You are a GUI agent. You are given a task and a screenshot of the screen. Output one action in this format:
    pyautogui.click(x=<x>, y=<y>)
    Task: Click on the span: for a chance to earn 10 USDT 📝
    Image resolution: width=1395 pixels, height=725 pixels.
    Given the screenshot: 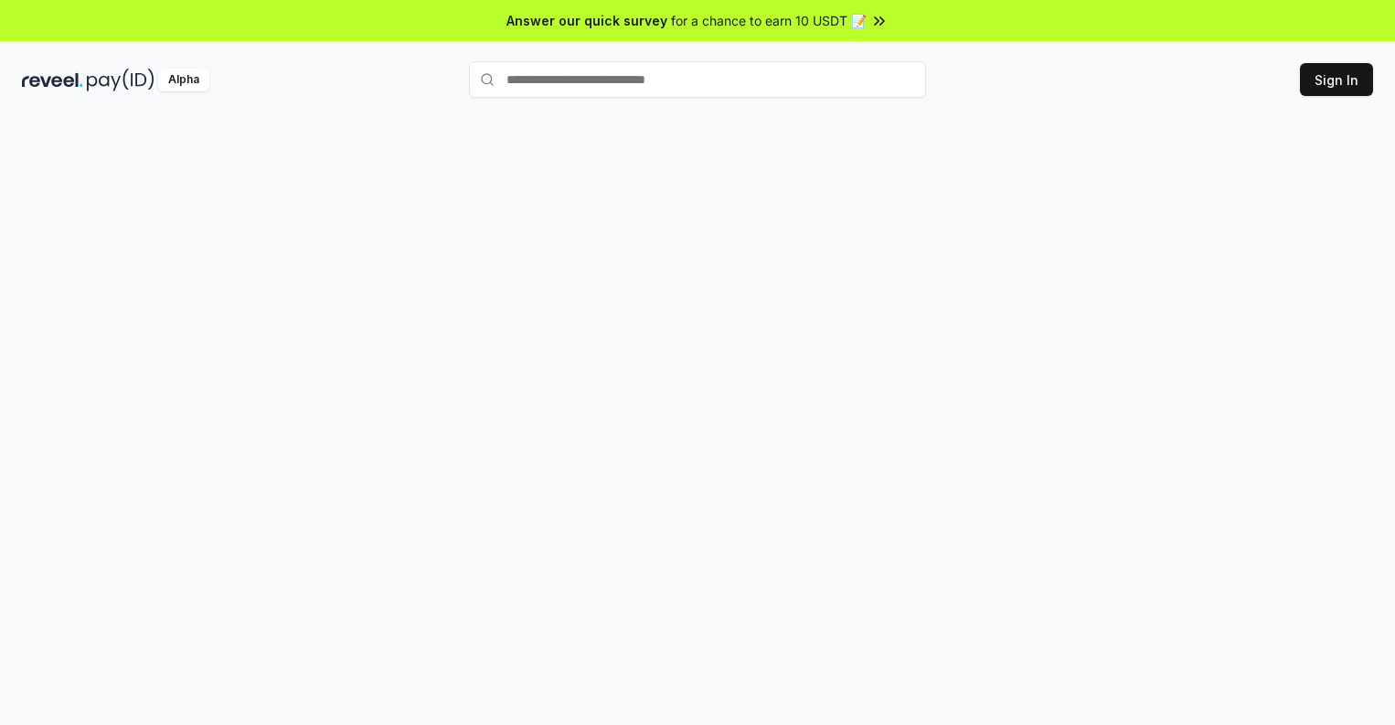 What is the action you would take?
    pyautogui.click(x=769, y=20)
    